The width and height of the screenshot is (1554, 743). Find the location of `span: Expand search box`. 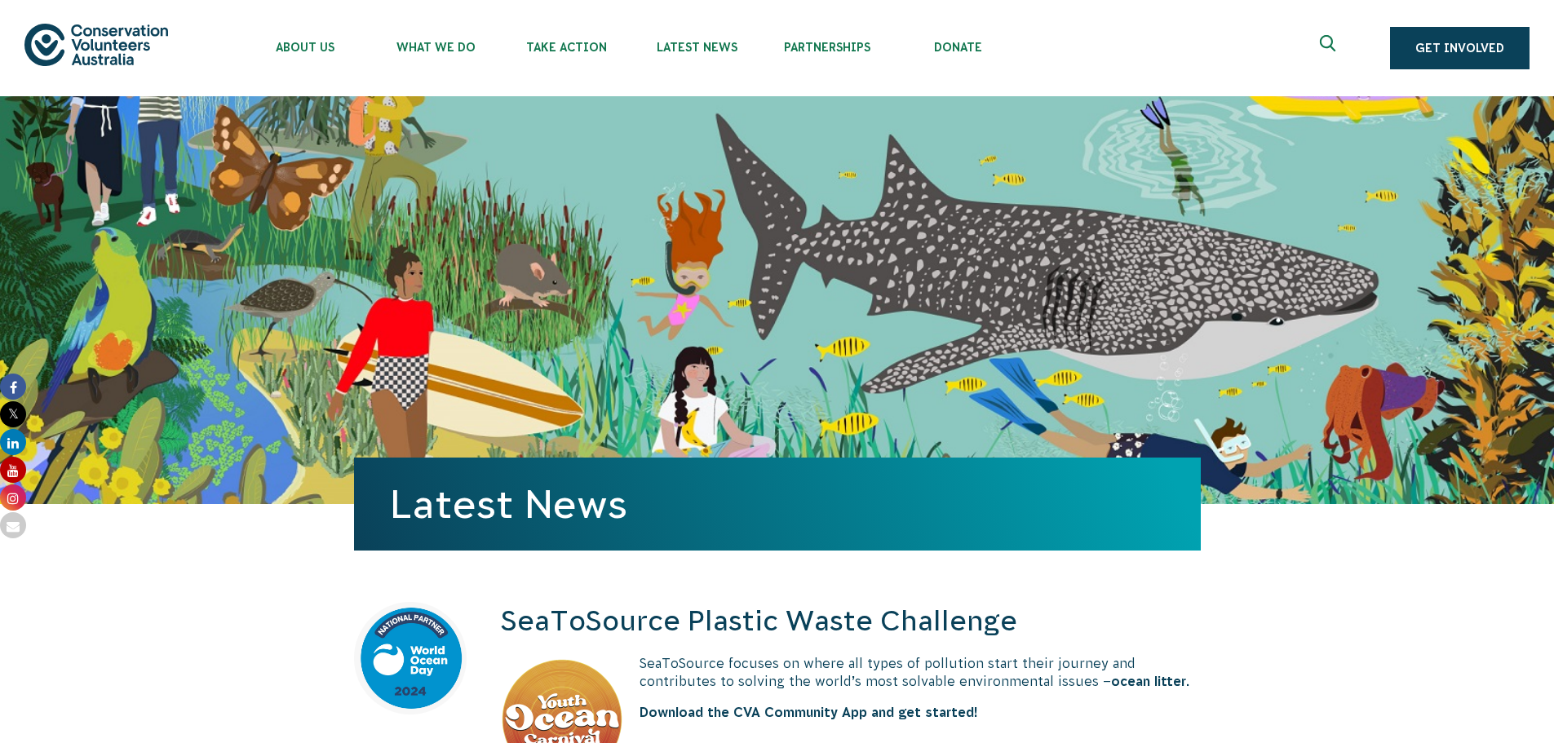

span: Expand search box is located at coordinates (1330, 48).